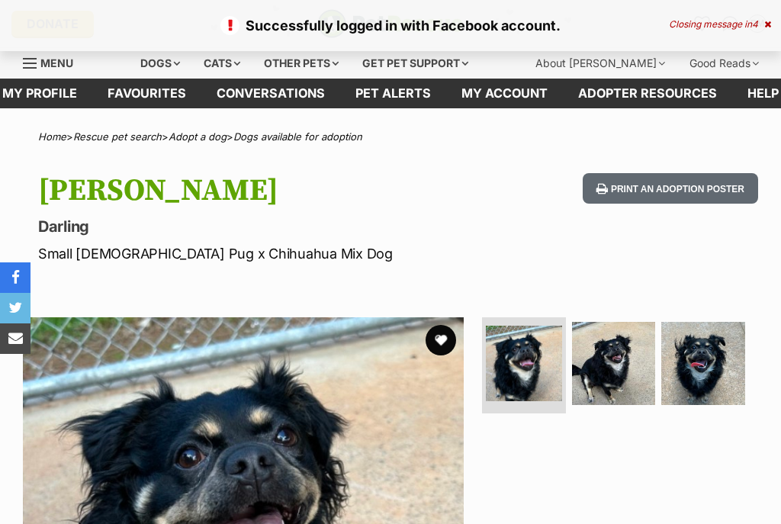  What do you see at coordinates (222, 63) in the screenshot?
I see `div: Cats` at bounding box center [222, 63].